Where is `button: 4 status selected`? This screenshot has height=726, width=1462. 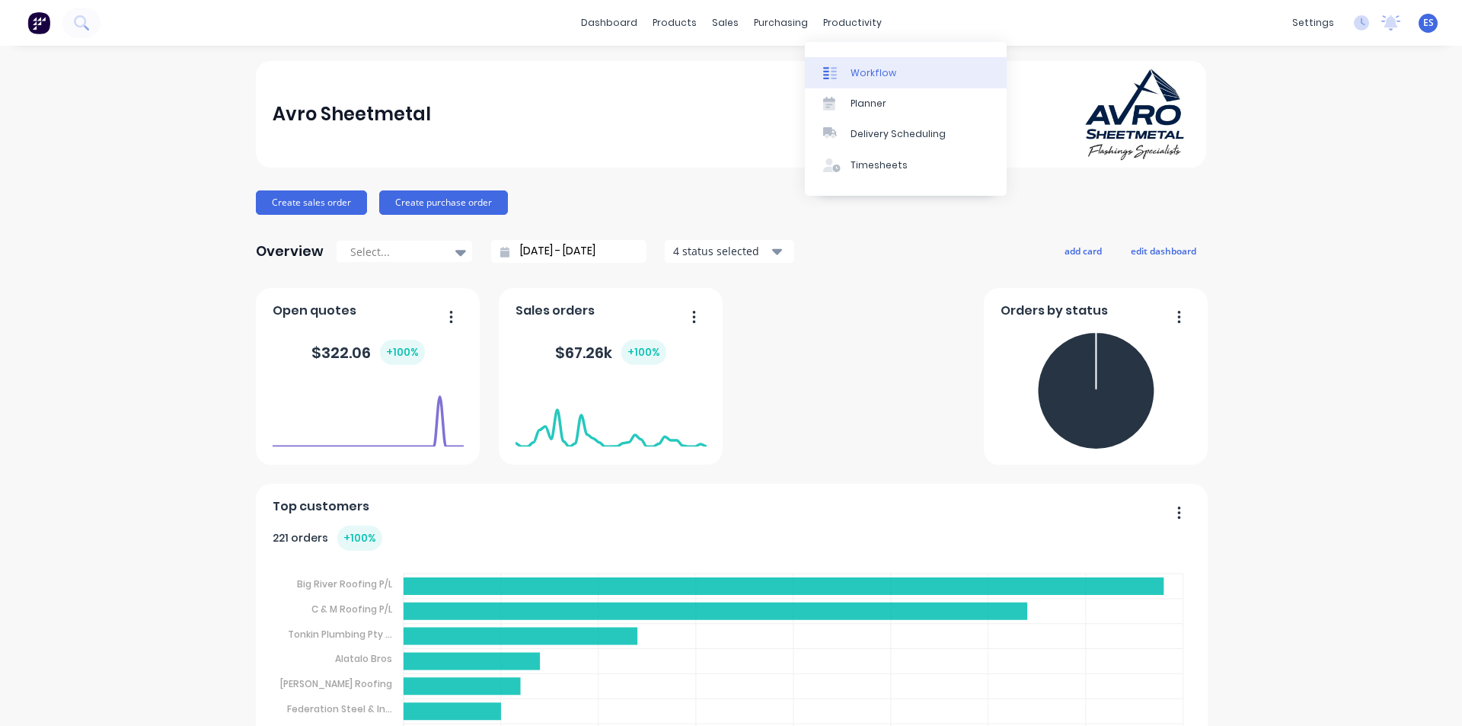
button: 4 status selected is located at coordinates (730, 251).